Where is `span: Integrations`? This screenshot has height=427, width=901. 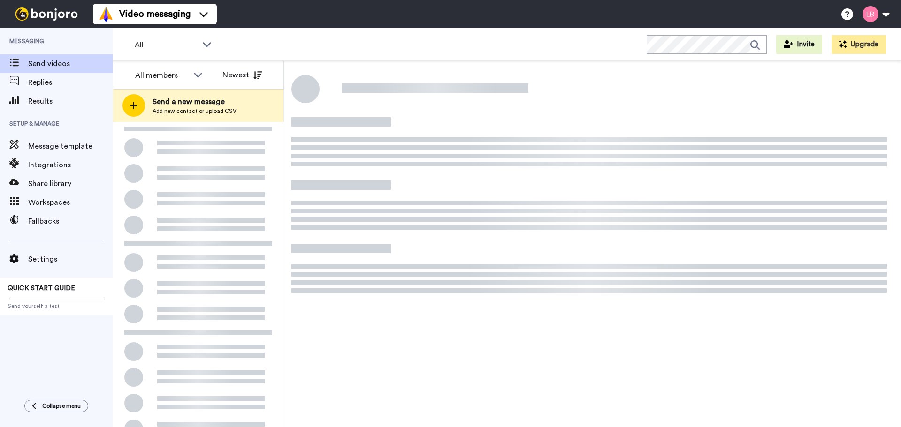
span: Integrations is located at coordinates (70, 165).